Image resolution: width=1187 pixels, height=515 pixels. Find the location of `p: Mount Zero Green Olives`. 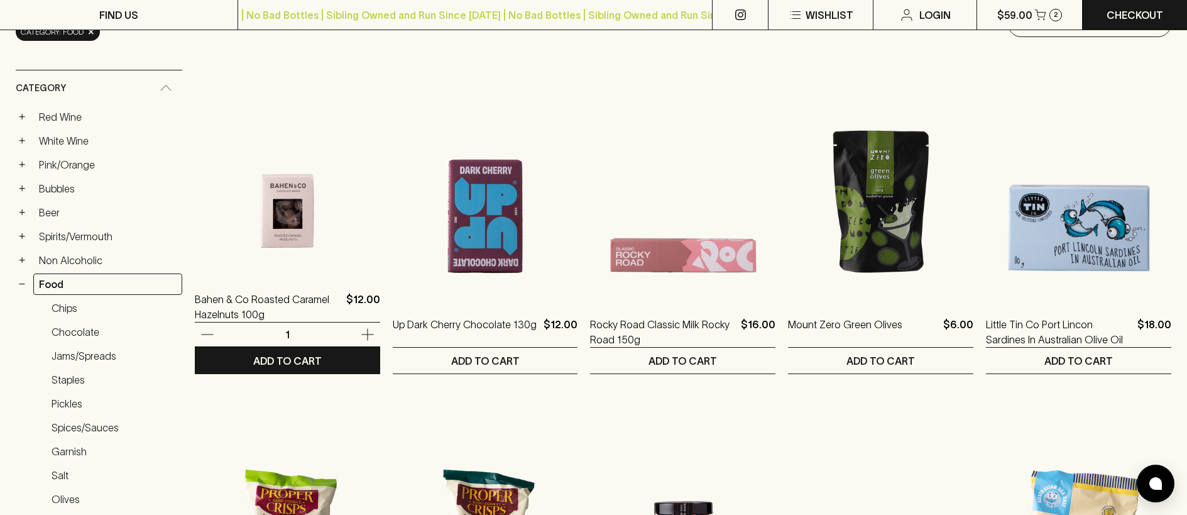

p: Mount Zero Green Olives is located at coordinates (845, 332).